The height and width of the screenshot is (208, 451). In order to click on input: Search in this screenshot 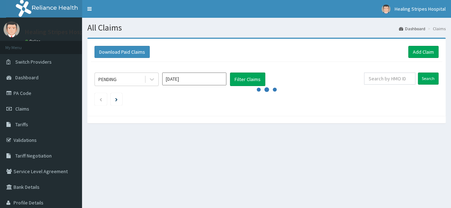, I will do `click(428, 79)`.